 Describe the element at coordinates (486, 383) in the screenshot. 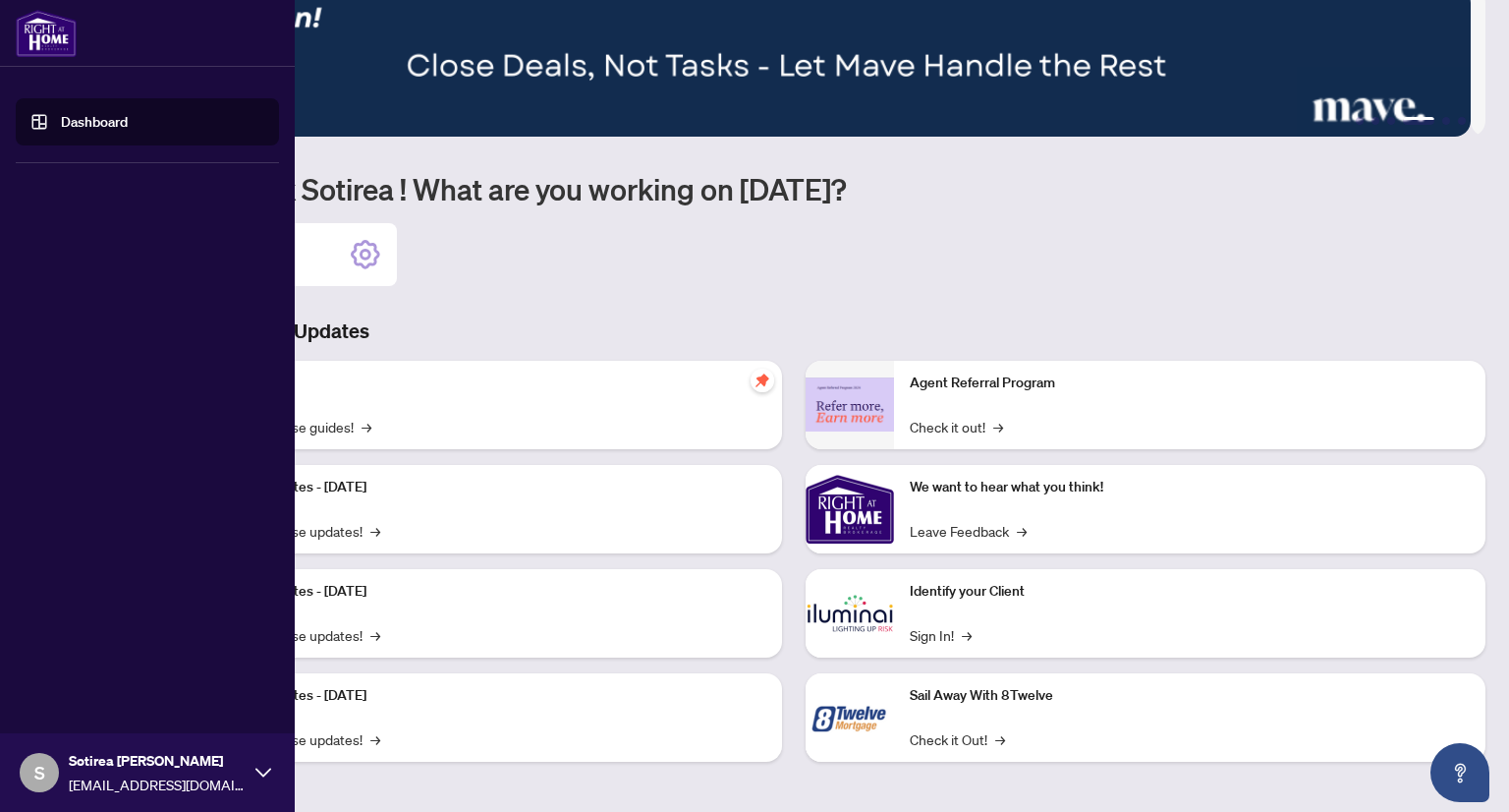

I see `p: Self-Help` at that location.